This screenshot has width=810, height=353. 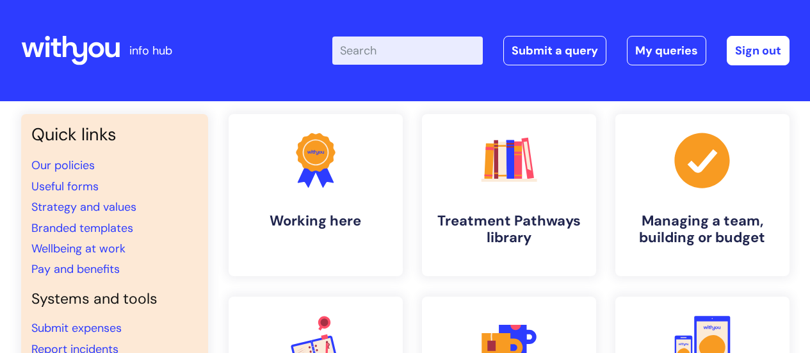 I want to click on input: Search, so click(x=407, y=51).